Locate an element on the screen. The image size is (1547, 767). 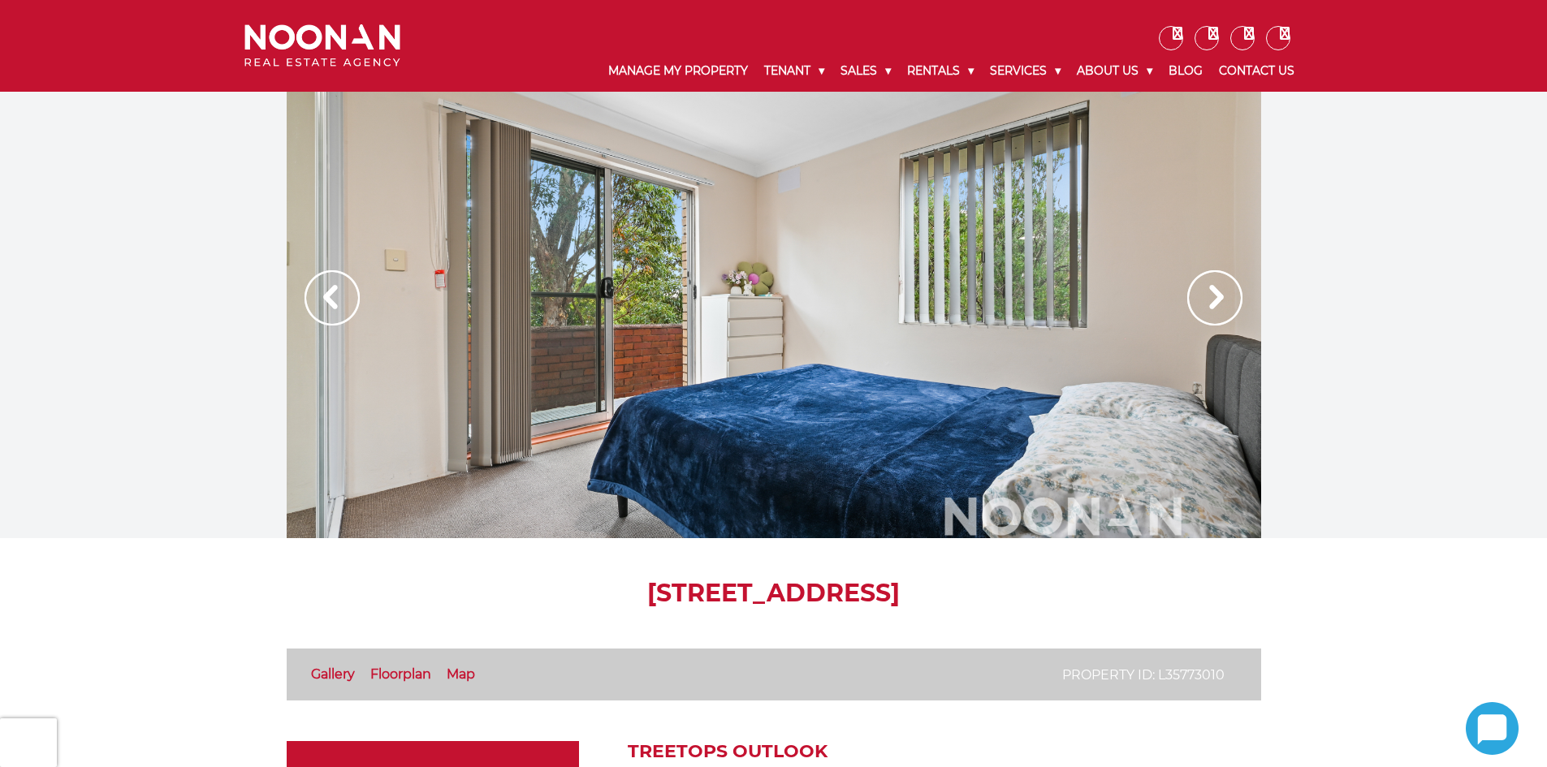
img: Noonan Real Estate Agency is located at coordinates (322, 45).